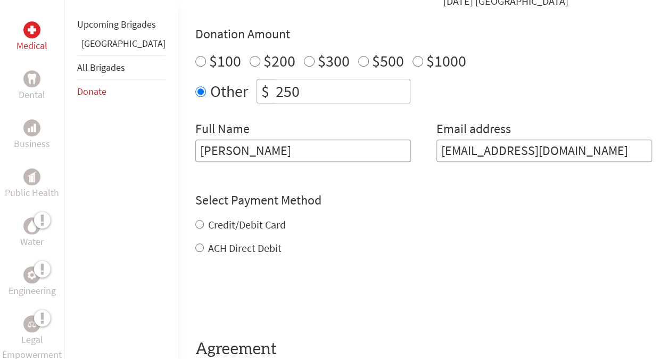 The width and height of the screenshot is (669, 359). I want to click on p: Water, so click(32, 242).